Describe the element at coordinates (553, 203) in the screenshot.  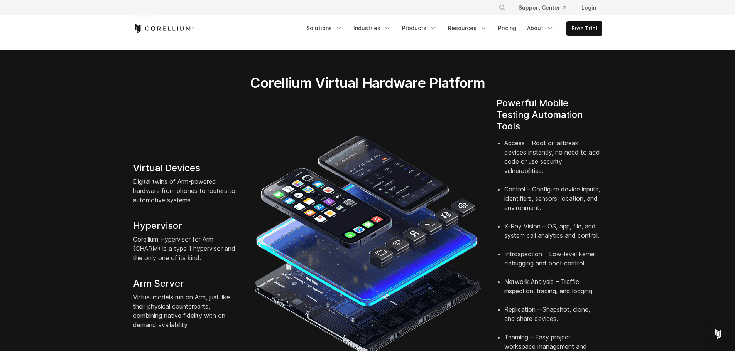
I see `li: Control – Configure device inputs, identifiers, sensors, location, and environment.` at that location.